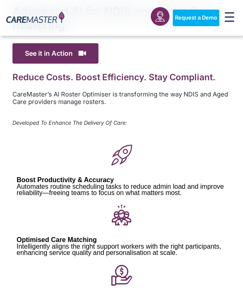 This screenshot has width=243, height=294. I want to click on span: Intelligently aligns the right support workers with the right participants, enhancing service qua..., so click(119, 249).